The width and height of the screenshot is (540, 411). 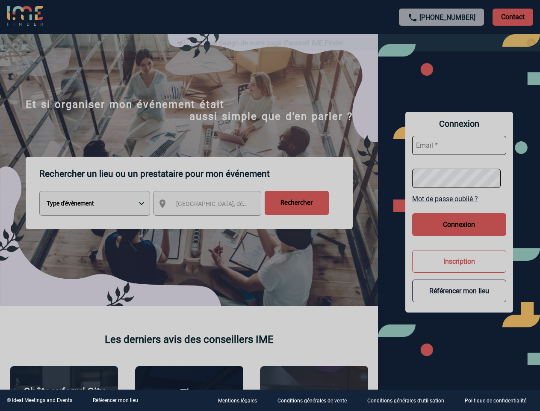 What do you see at coordinates (237, 401) in the screenshot?
I see `p: Mentions légales` at bounding box center [237, 401].